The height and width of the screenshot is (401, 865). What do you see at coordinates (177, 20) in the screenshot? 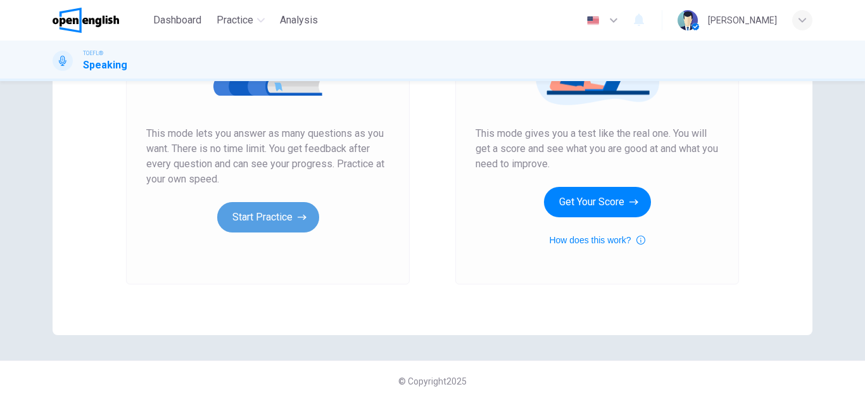
I see `a: Dashboard` at bounding box center [177, 20].